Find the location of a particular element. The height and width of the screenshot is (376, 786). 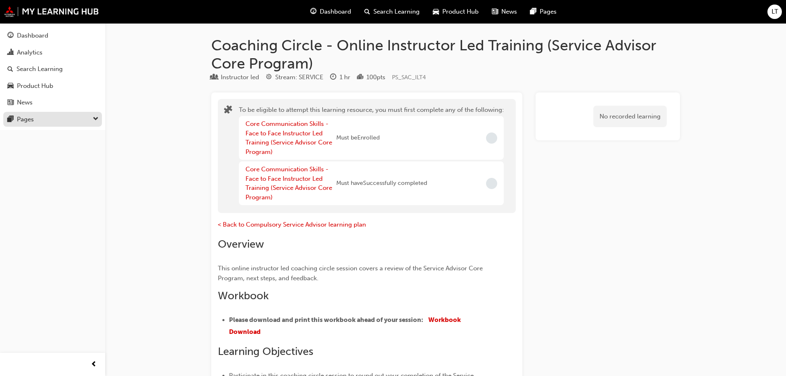

div: Search Learning is located at coordinates (40, 69).